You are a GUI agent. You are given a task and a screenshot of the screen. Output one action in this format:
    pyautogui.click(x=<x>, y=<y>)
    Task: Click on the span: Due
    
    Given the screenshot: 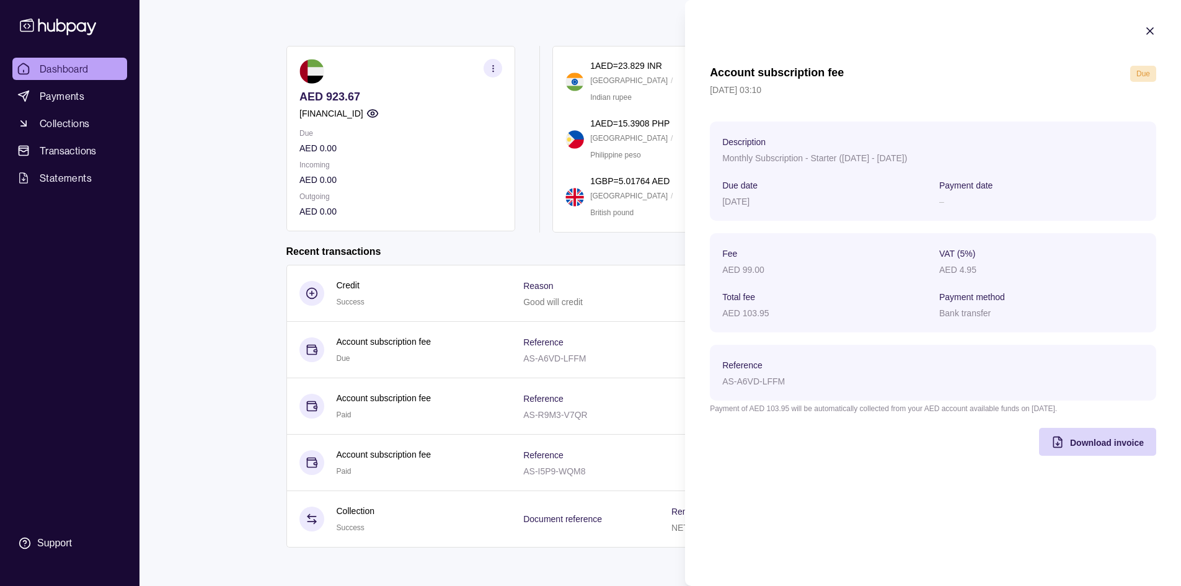 What is the action you would take?
    pyautogui.click(x=1143, y=74)
    